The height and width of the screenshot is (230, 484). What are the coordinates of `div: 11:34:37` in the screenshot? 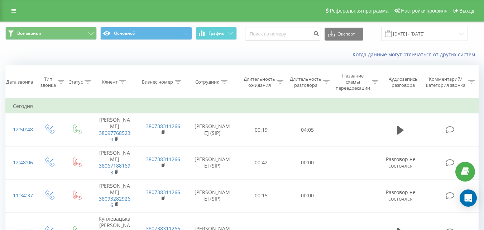 It's located at (20, 195).